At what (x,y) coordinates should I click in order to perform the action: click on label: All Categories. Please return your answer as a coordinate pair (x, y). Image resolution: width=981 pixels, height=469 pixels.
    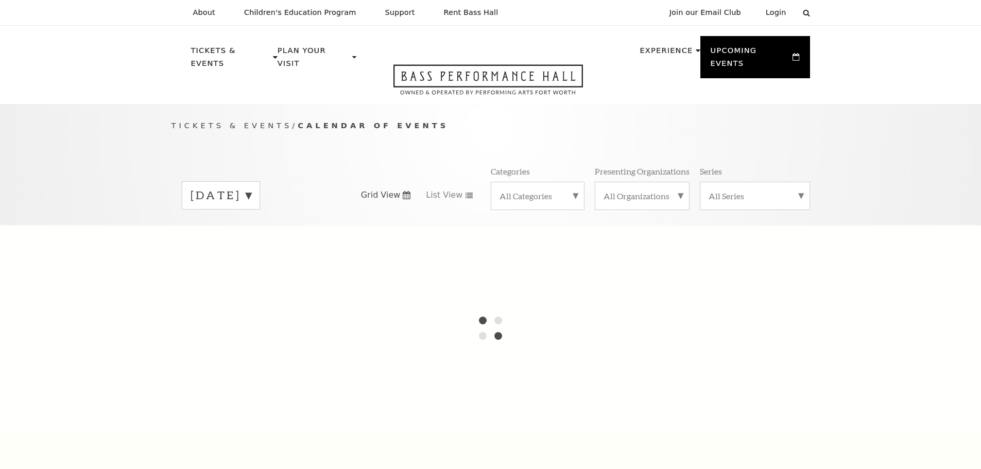
    Looking at the image, I should click on (538, 196).